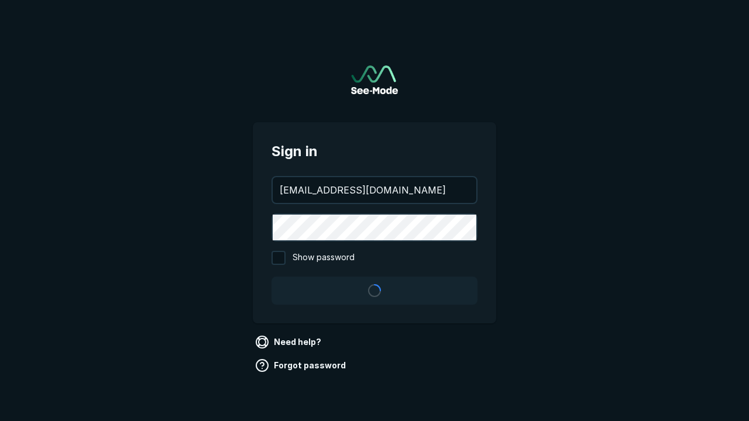 Image resolution: width=749 pixels, height=421 pixels. I want to click on a: Go to sign in, so click(375, 80).